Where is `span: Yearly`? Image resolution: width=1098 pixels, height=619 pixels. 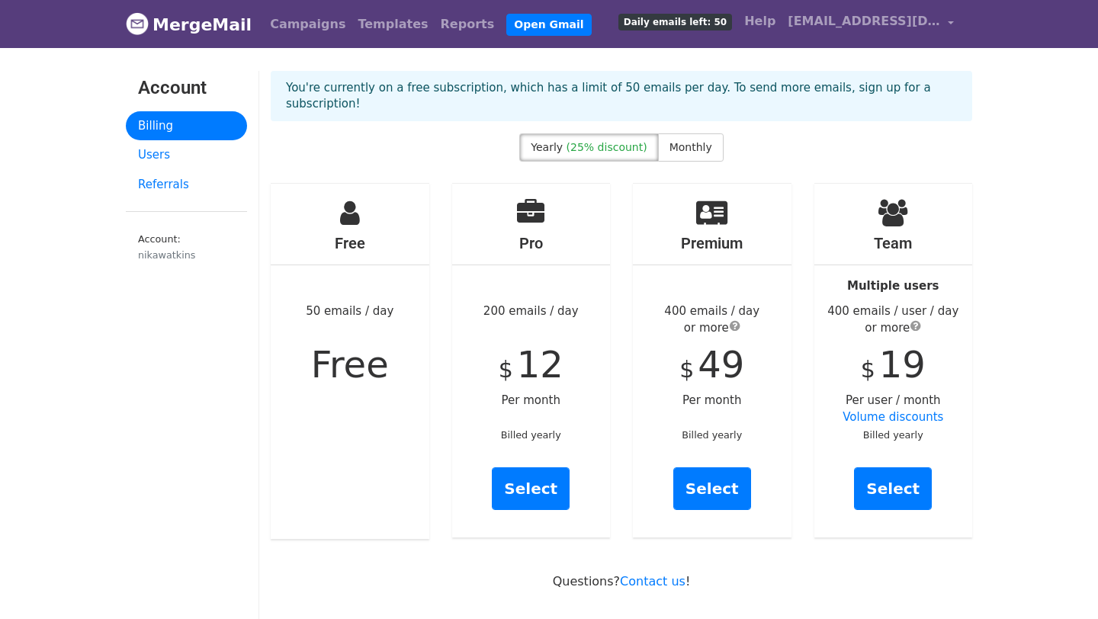 span: Yearly is located at coordinates (547, 147).